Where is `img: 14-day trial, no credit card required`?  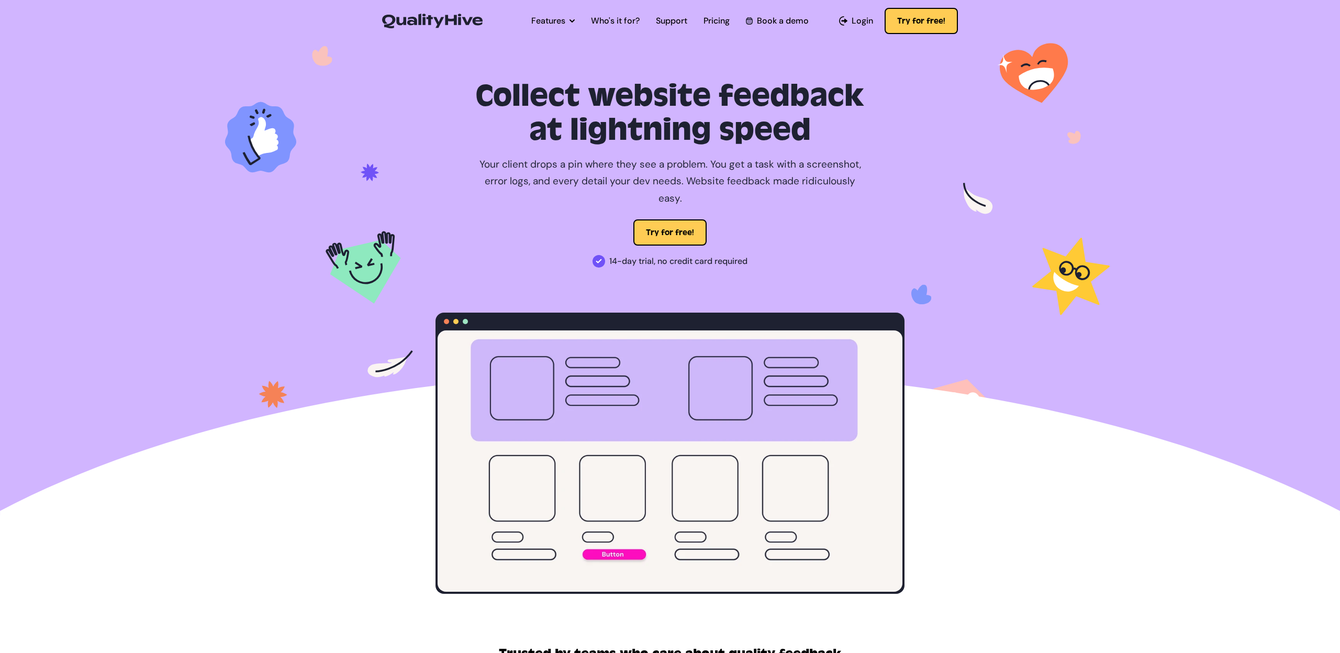
img: 14-day trial, no credit card required is located at coordinates (599, 261).